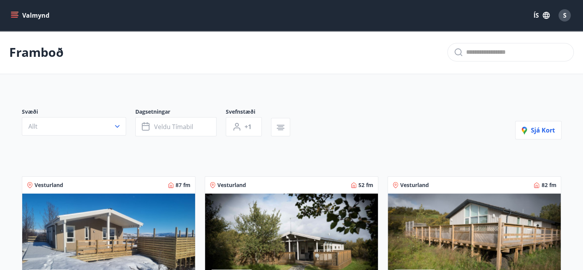 The width and height of the screenshot is (583, 270). What do you see at coordinates (366, 185) in the screenshot?
I see `span: 52 fm` at bounding box center [366, 185].